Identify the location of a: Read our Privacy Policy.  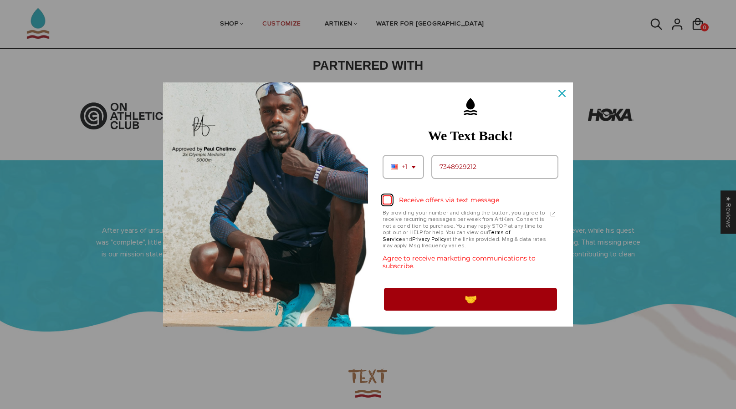
(553, 214).